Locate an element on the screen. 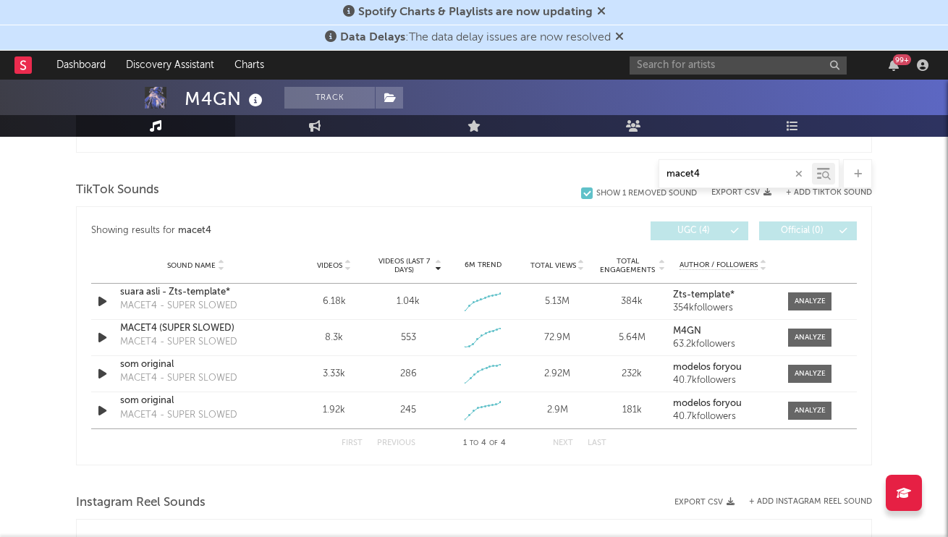  button: Track is located at coordinates (329, 98).